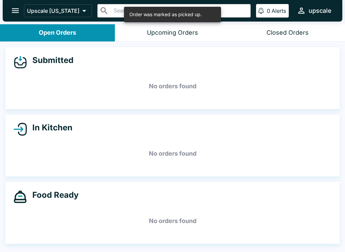  Describe the element at coordinates (180, 11) in the screenshot. I see `input: Search orders by name or phone number` at that location.